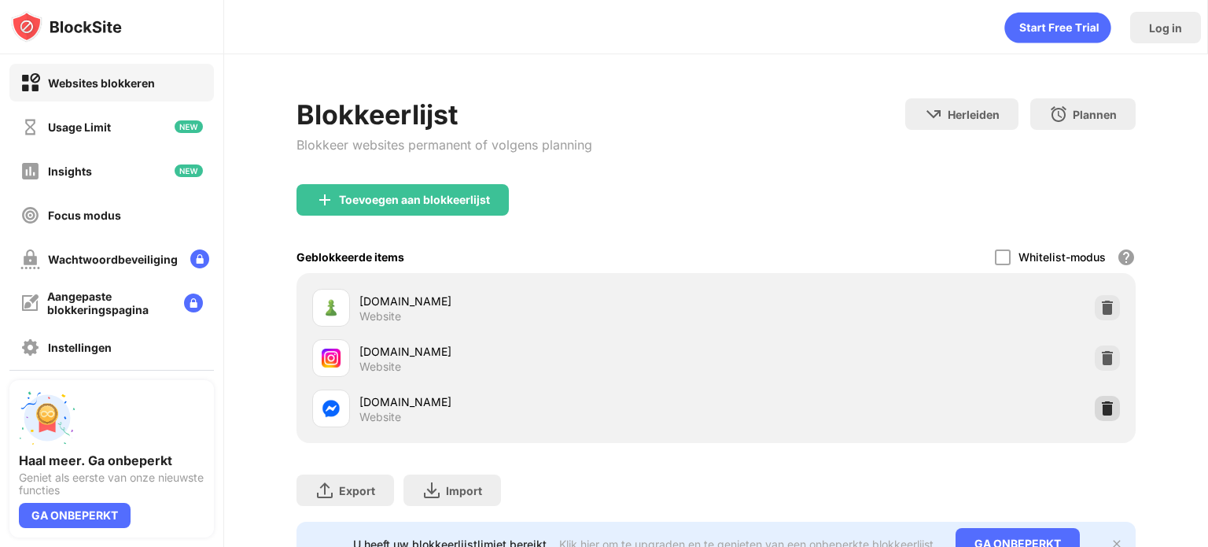 This screenshot has width=1208, height=547. I want to click on div: Blokkeerlijst, so click(444, 114).